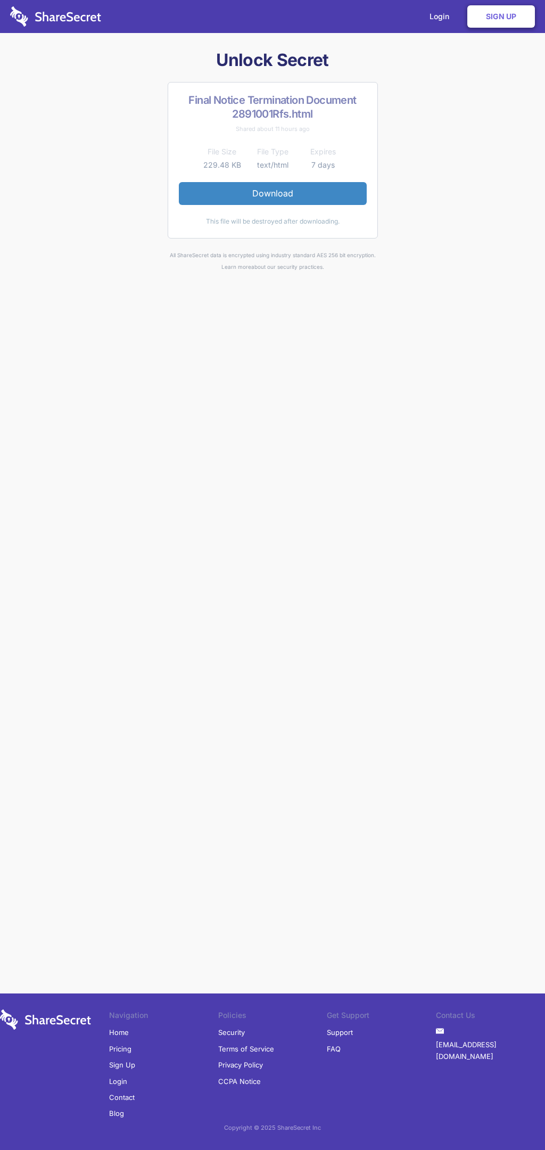  What do you see at coordinates (273, 193) in the screenshot?
I see `a: Download` at bounding box center [273, 193].